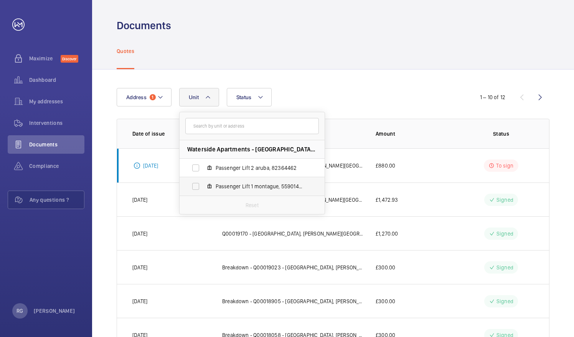 This screenshot has height=337, width=574. What do you see at coordinates (57, 80) in the screenshot?
I see `span: Dashboard` at bounding box center [57, 80].